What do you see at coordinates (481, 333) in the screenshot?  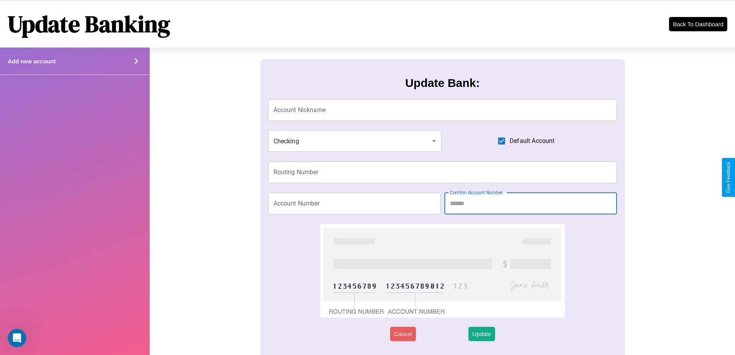 I see `button: Update` at bounding box center [481, 333].